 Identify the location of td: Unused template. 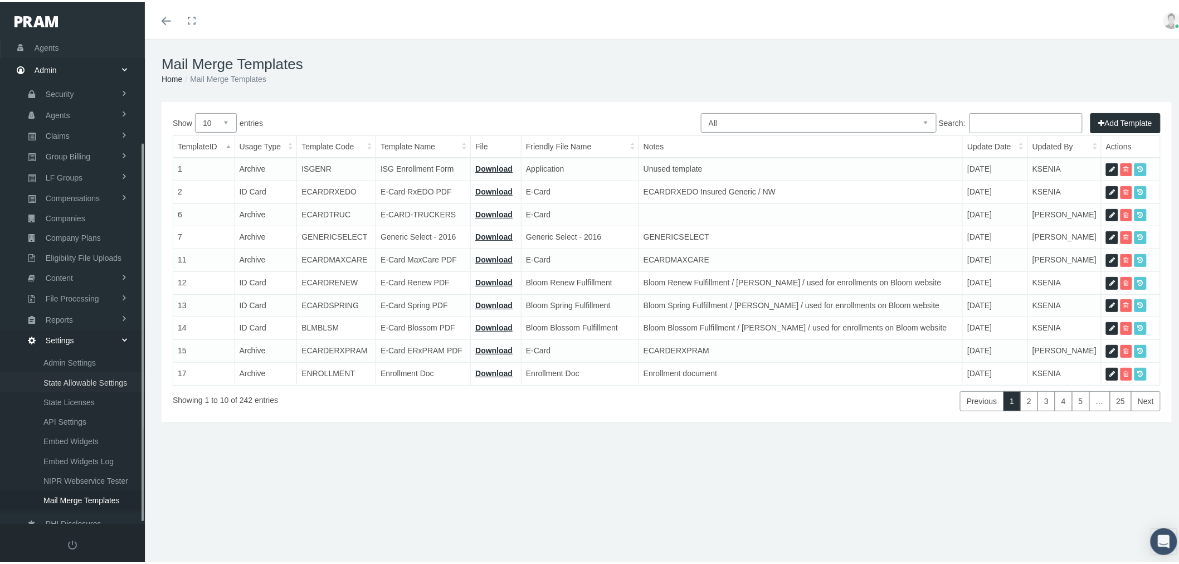
(800, 167).